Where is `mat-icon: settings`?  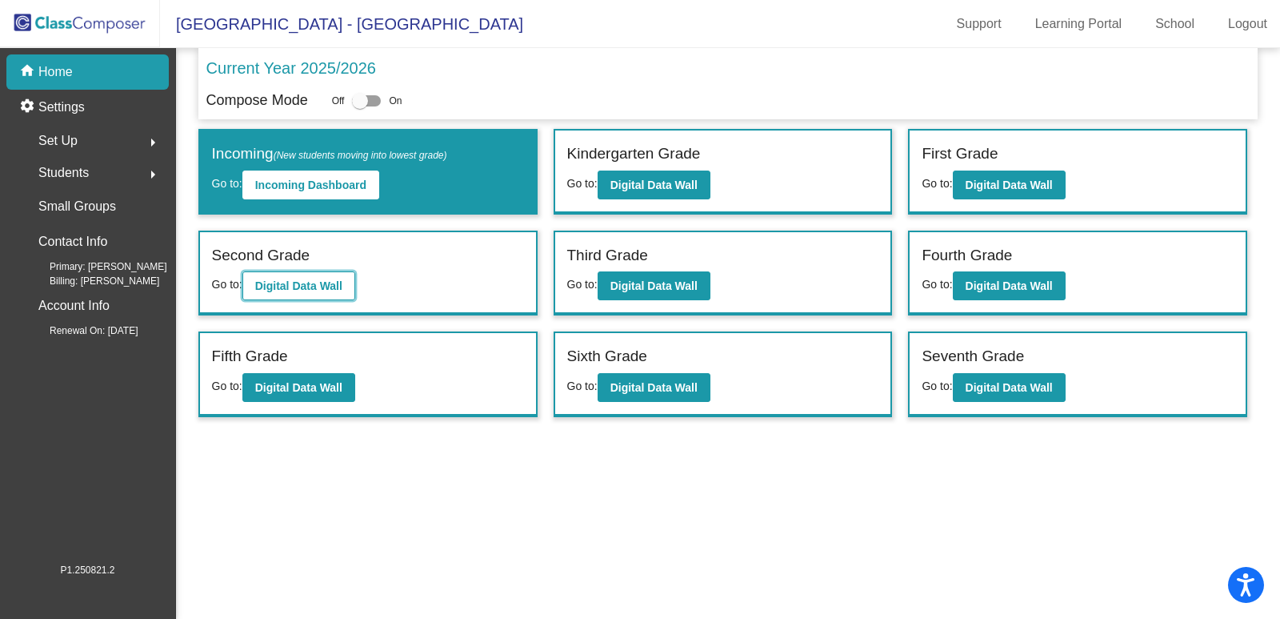
mat-icon: settings is located at coordinates (29, 107).